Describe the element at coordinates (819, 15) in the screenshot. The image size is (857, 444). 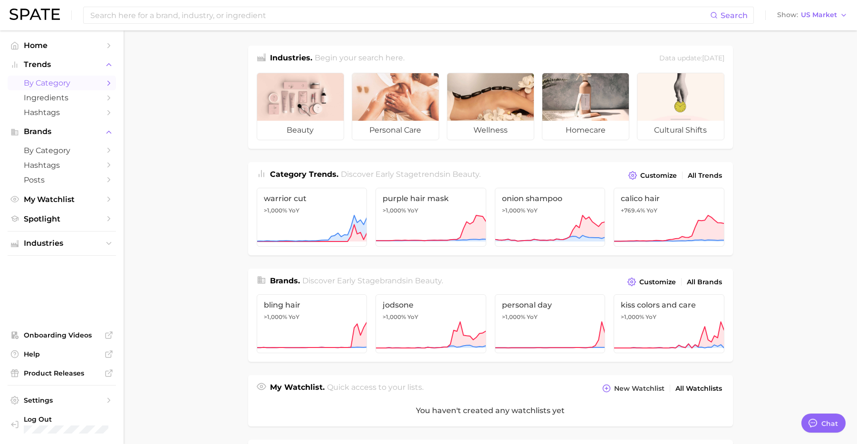
I see `span: US Market` at that location.